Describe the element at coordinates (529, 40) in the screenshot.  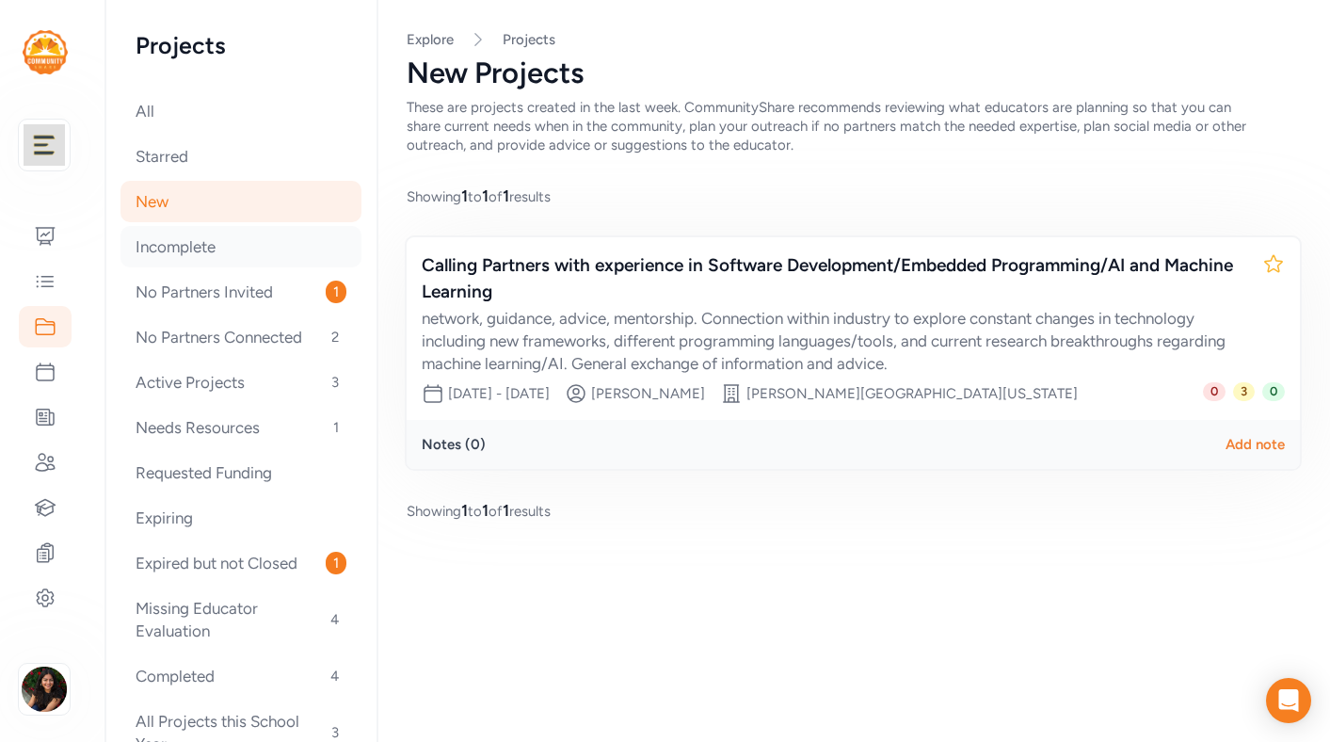
I see `a: Projects` at that location.